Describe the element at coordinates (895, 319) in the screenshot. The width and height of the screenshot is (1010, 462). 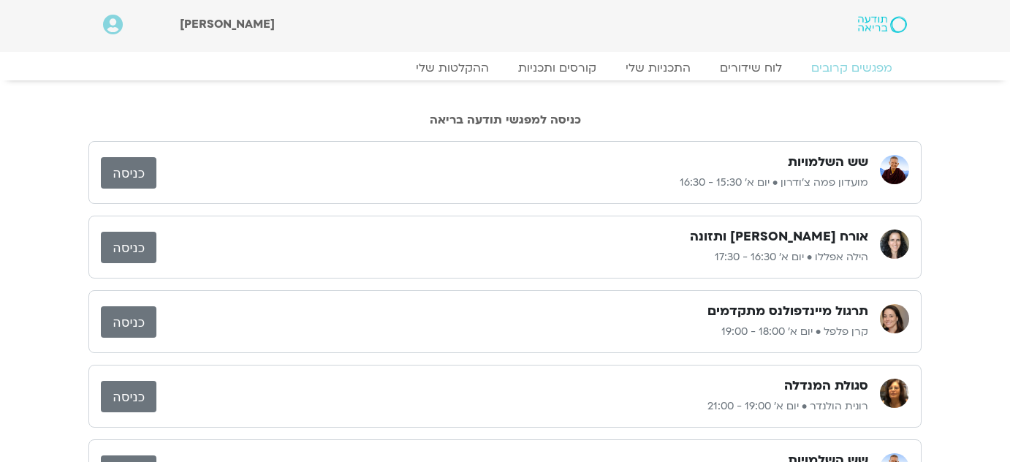
I see `img: קרן פלפל` at that location.